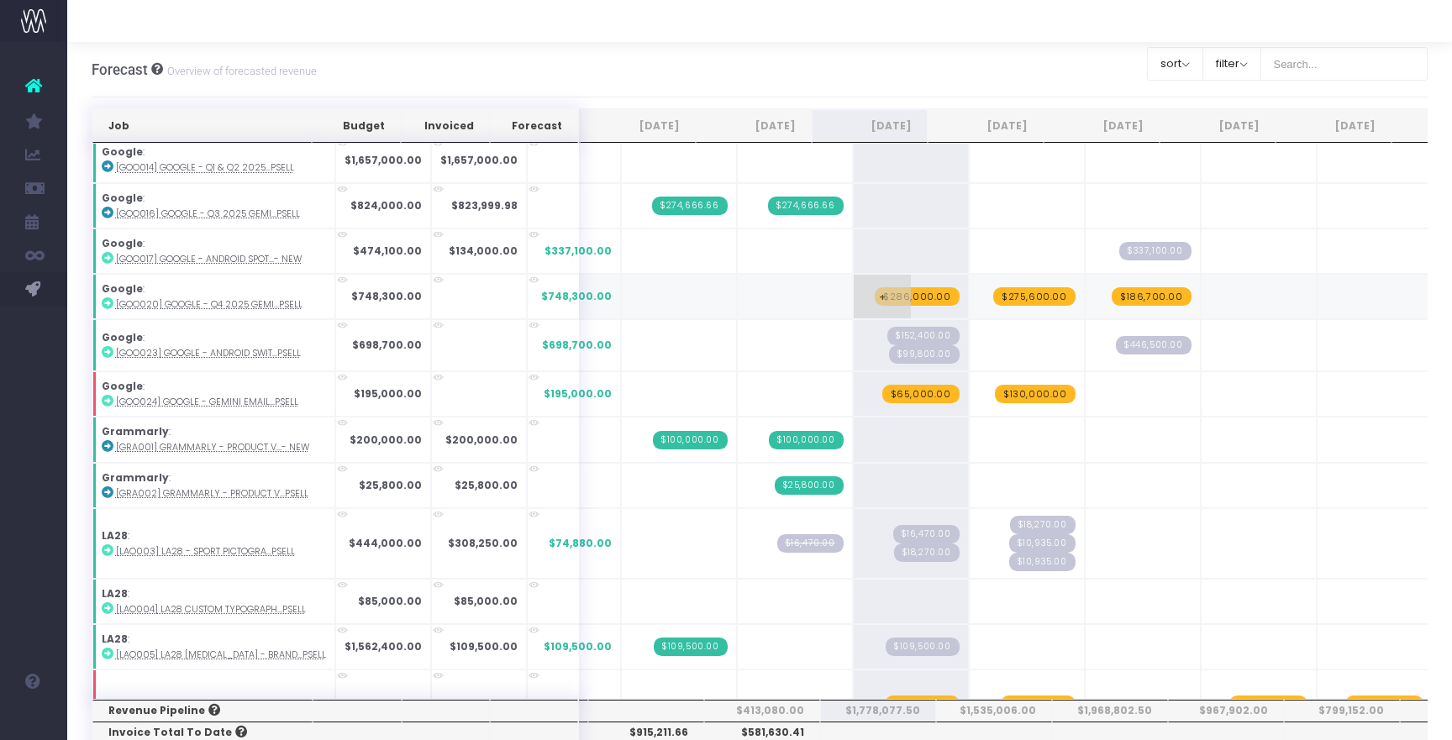 This screenshot has width=1452, height=740. What do you see at coordinates (1344, 64) in the screenshot?
I see `input: Search...` at bounding box center [1344, 64].